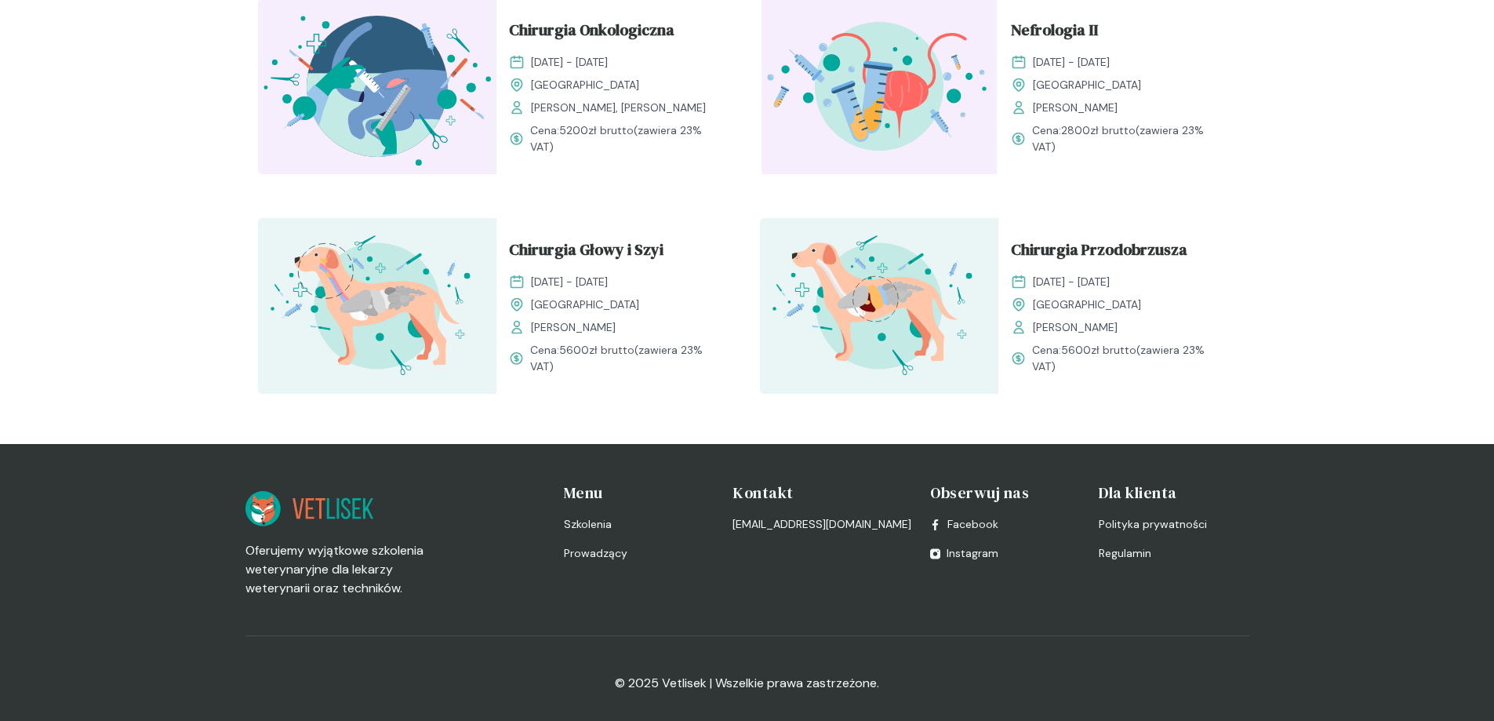 The height and width of the screenshot is (721, 1494). What do you see at coordinates (1004, 492) in the screenshot?
I see `h4: Obserwuj nas` at bounding box center [1004, 492].